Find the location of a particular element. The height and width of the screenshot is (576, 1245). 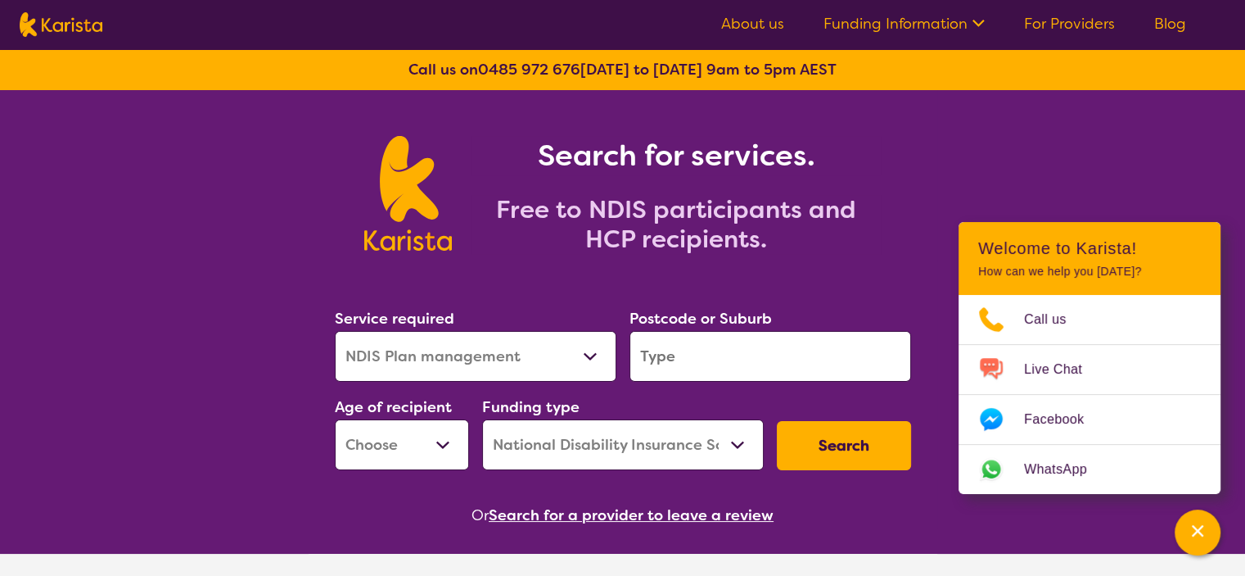

label: Age of recipient is located at coordinates (393, 407).